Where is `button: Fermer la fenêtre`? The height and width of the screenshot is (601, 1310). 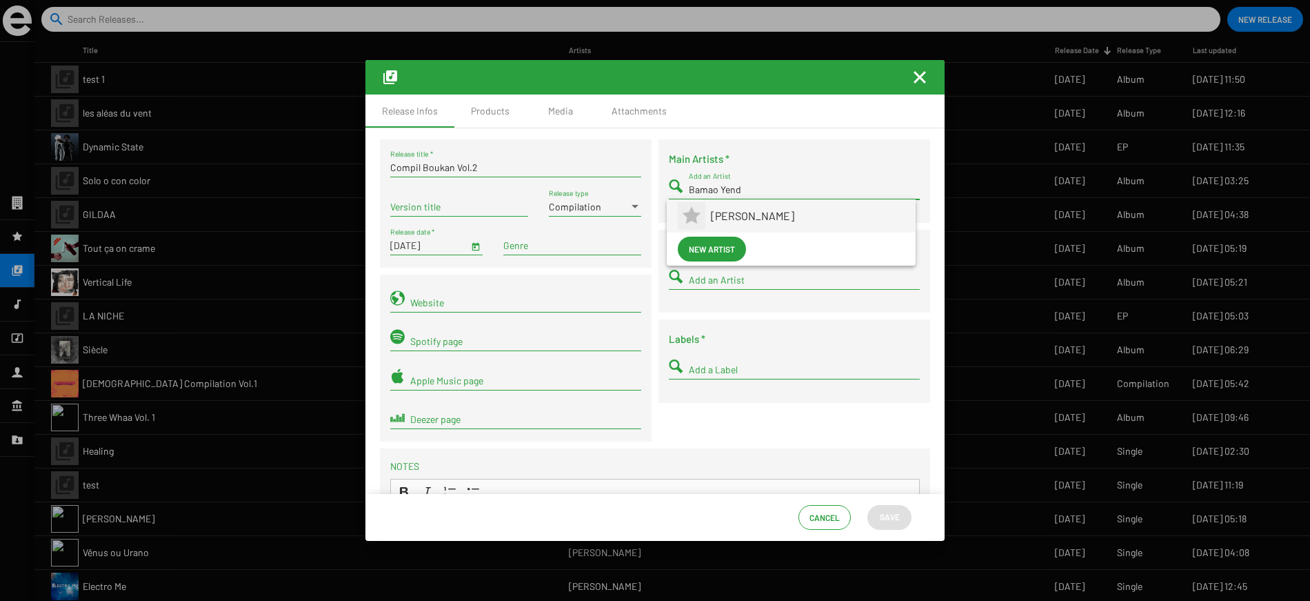 button: Fermer la fenêtre is located at coordinates (920, 77).